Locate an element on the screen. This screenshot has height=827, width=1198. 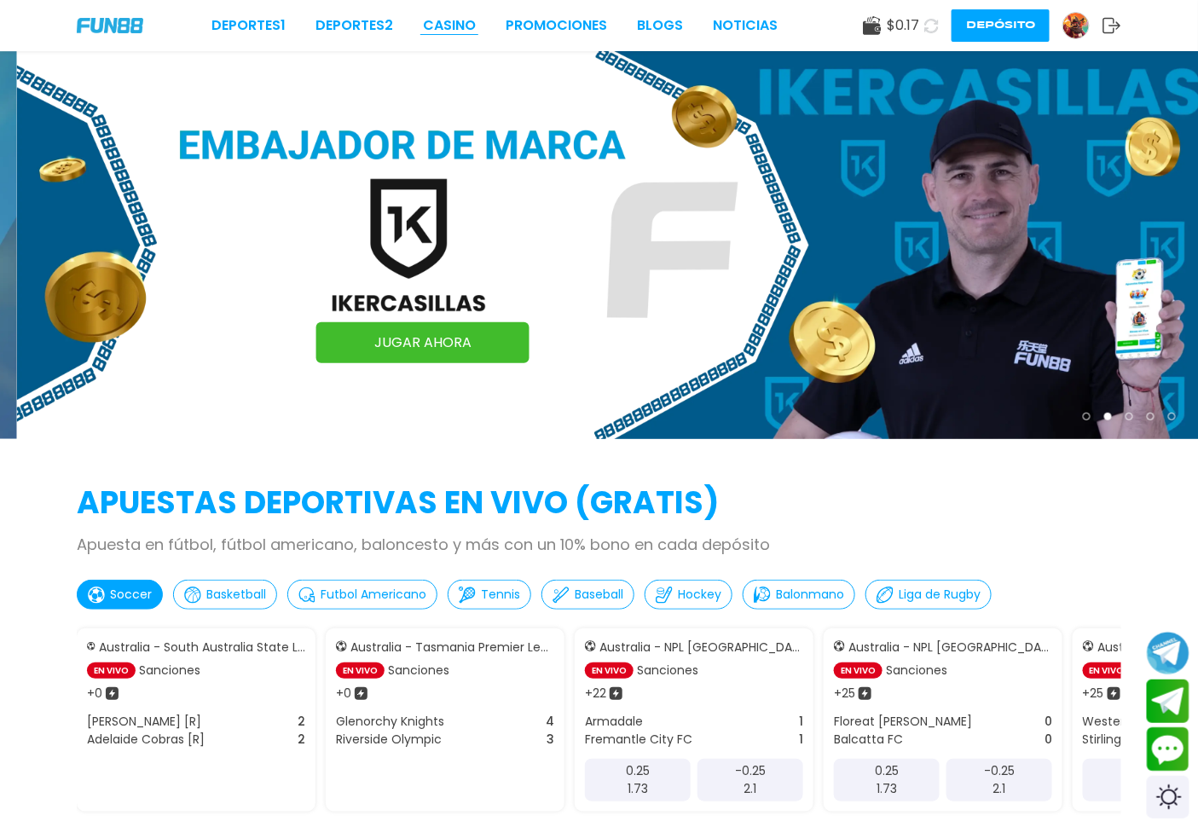
p: Australia - South Australia State League 1 Reserves is located at coordinates (202, 647).